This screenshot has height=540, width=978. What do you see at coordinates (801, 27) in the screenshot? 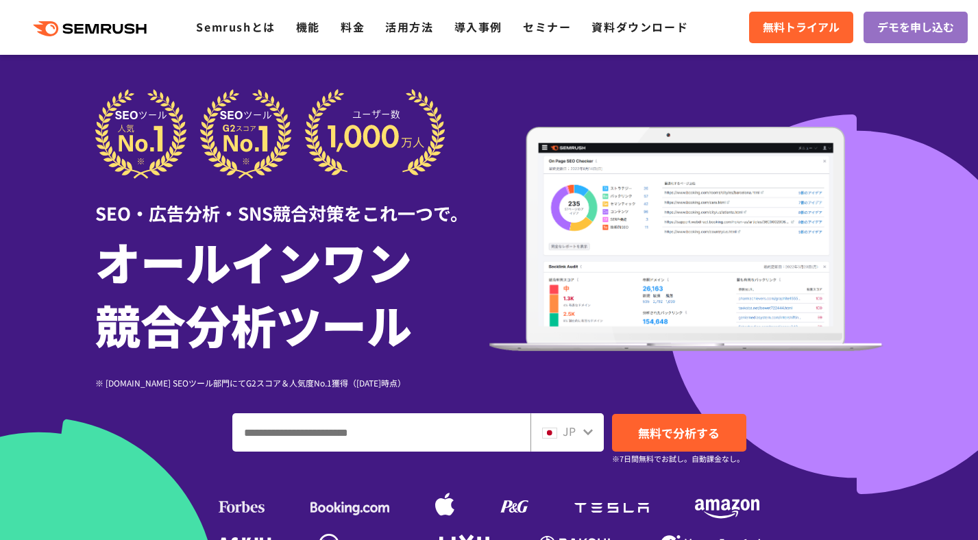
I see `span: 無料トライアル` at bounding box center [801, 27].